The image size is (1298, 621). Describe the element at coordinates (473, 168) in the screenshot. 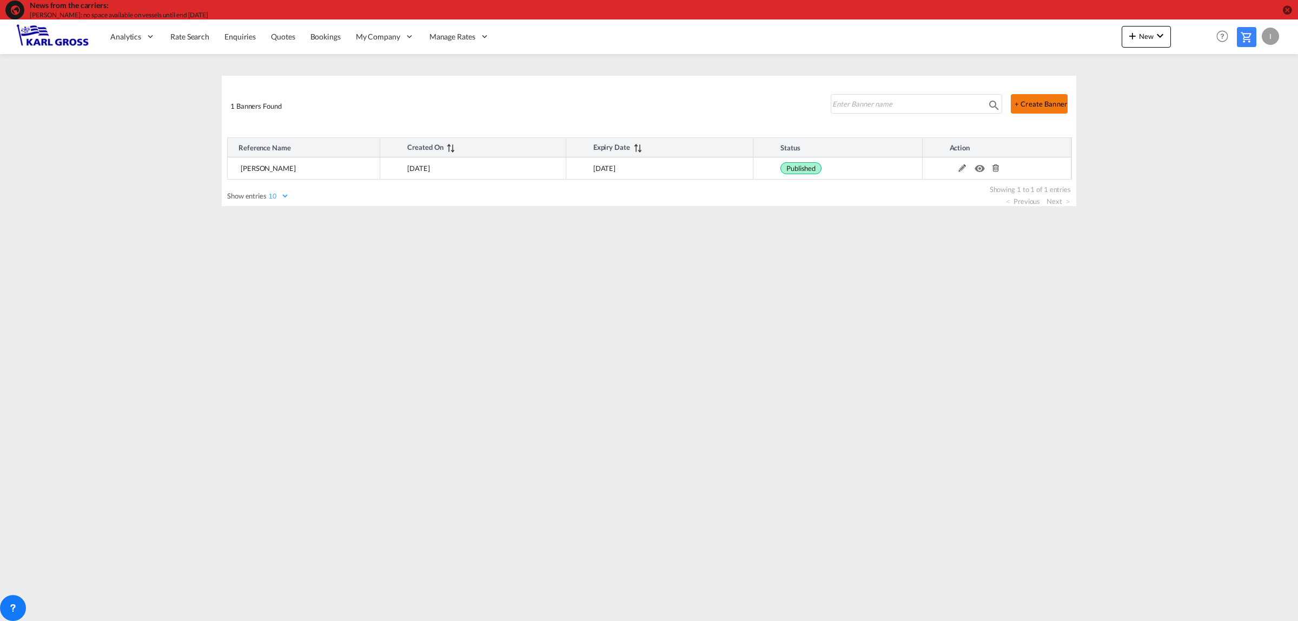

I see `td: 2025-08-27` at that location.